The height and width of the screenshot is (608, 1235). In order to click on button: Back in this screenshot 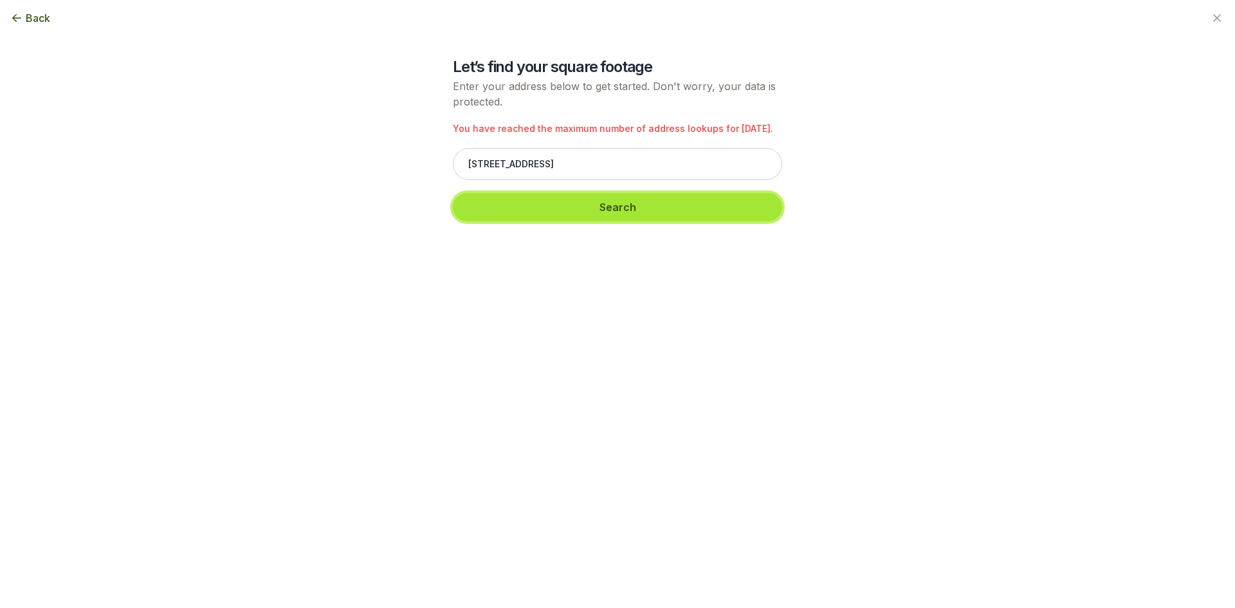, I will do `click(30, 18)`.